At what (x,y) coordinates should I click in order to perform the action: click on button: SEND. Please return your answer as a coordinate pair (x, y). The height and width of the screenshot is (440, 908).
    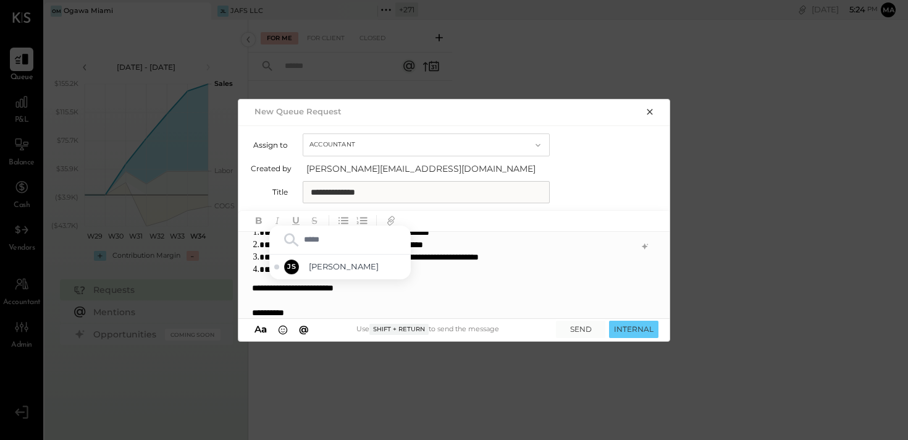
    Looking at the image, I should click on (580, 328).